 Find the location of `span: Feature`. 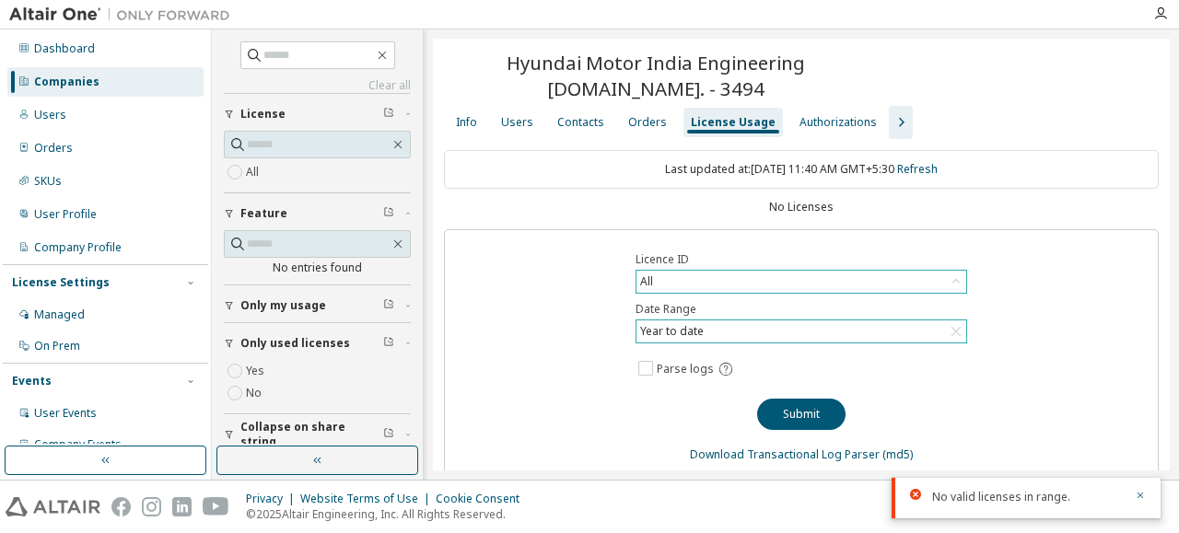

span: Feature is located at coordinates (263, 214).